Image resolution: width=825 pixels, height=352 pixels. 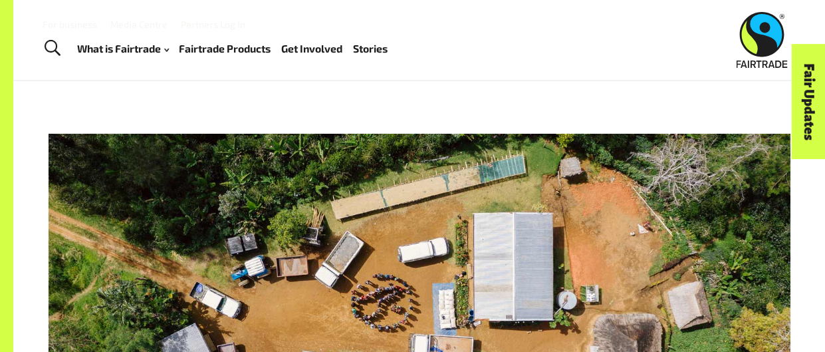 What do you see at coordinates (370, 49) in the screenshot?
I see `a: Stories` at bounding box center [370, 49].